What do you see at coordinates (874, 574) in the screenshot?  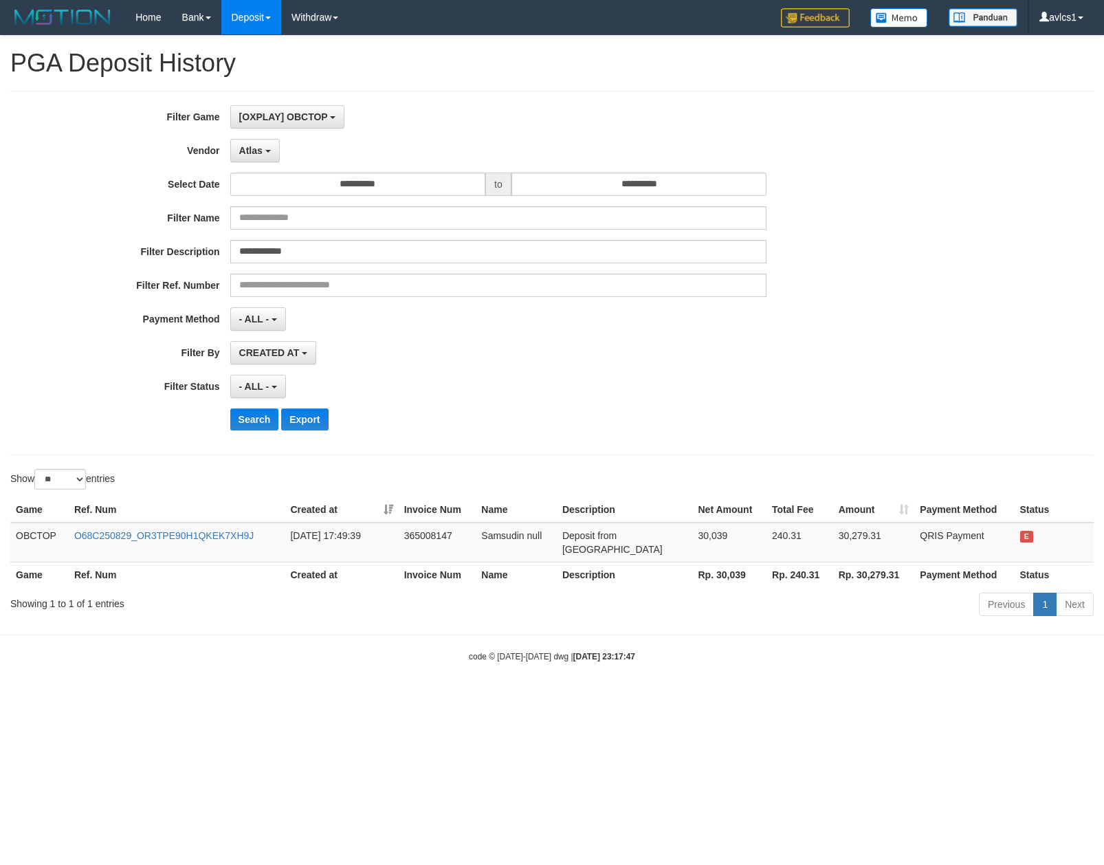 I see `th: Rp. 30,279.31` at bounding box center [874, 574].